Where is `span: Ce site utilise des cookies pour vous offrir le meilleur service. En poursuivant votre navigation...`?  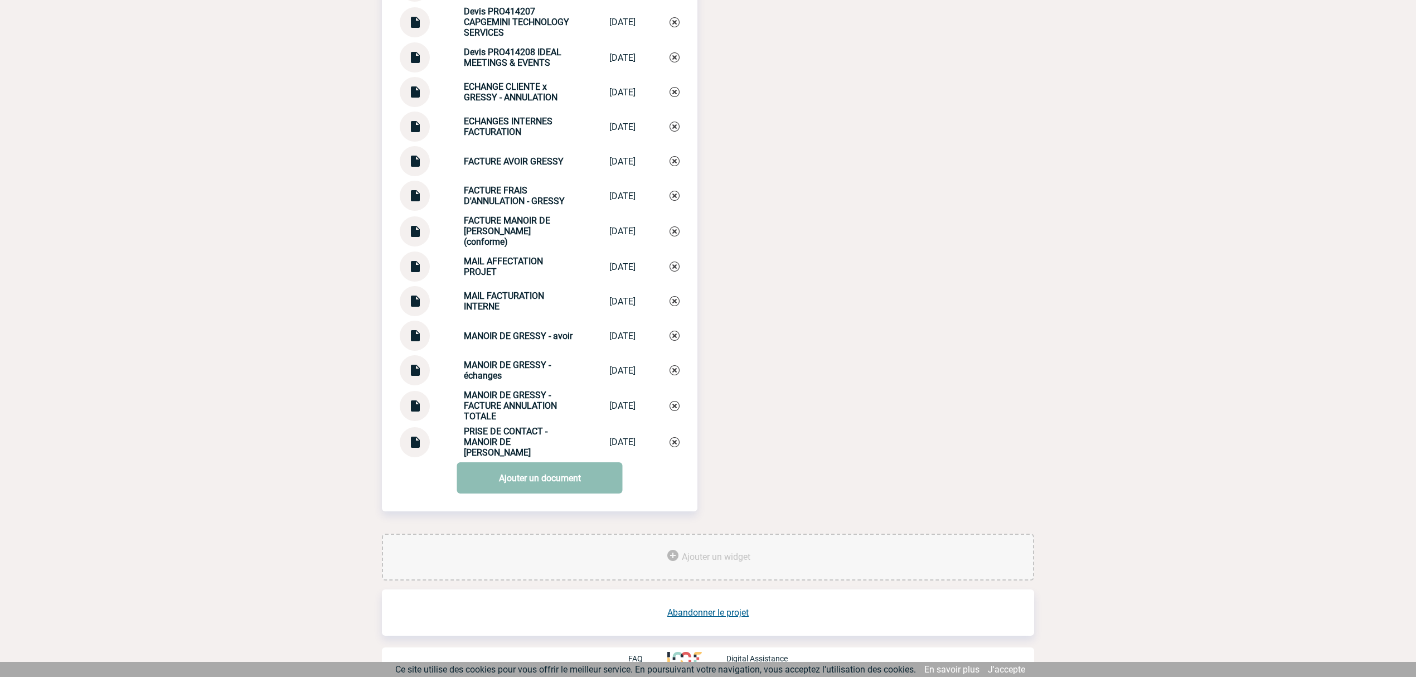
span: Ce site utilise des cookies pour vous offrir le meilleur service. En poursuivant votre navigation... is located at coordinates (656, 669).